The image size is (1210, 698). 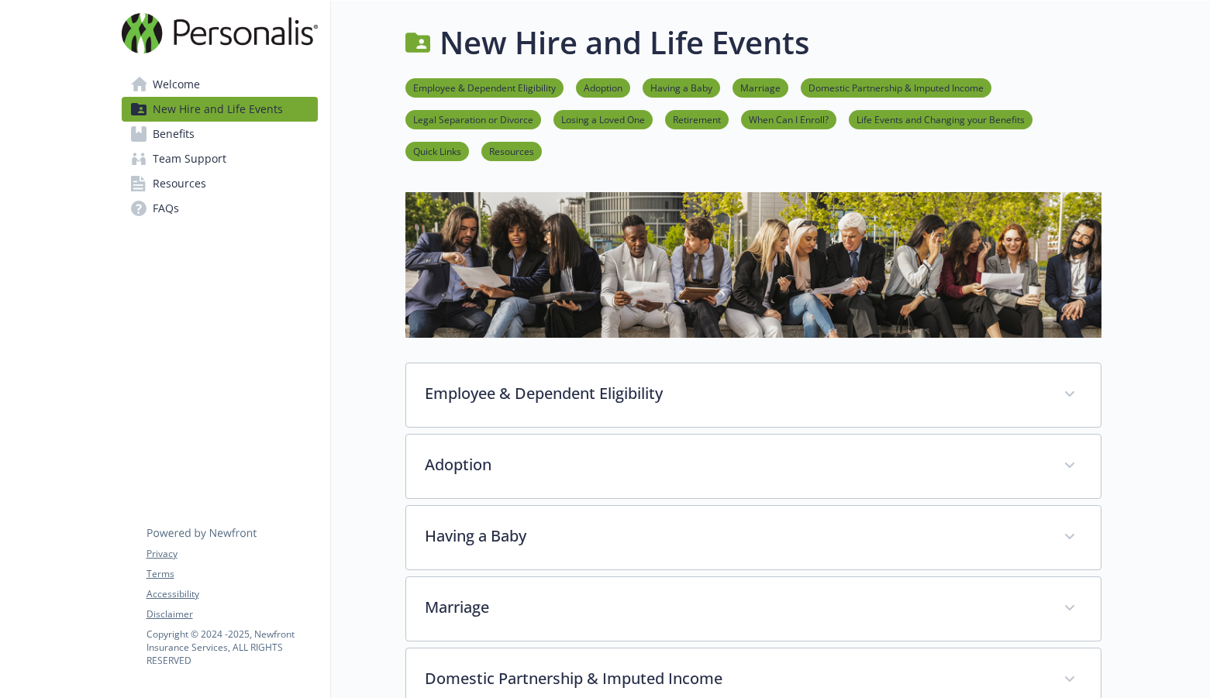 I want to click on a: Welcome, so click(x=219, y=84).